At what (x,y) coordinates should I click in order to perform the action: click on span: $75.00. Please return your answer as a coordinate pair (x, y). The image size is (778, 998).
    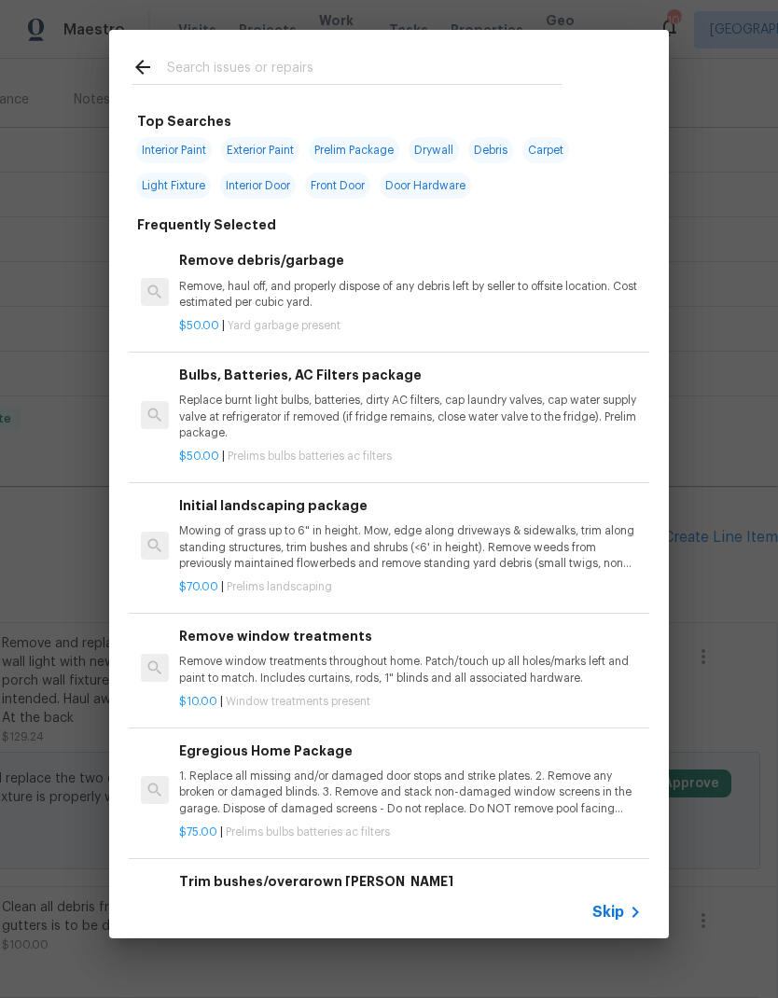
    Looking at the image, I should click on (198, 832).